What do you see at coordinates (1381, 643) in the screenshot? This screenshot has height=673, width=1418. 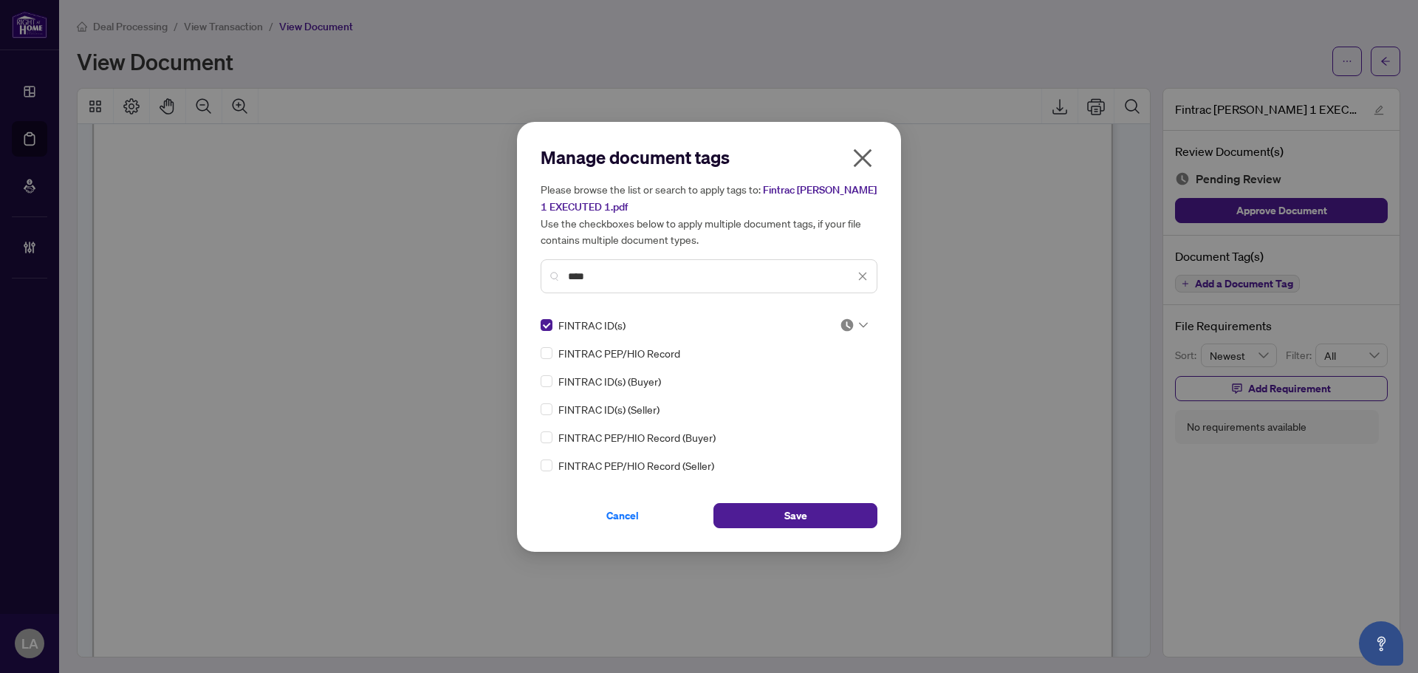 I see `button: Open asap` at bounding box center [1381, 643].